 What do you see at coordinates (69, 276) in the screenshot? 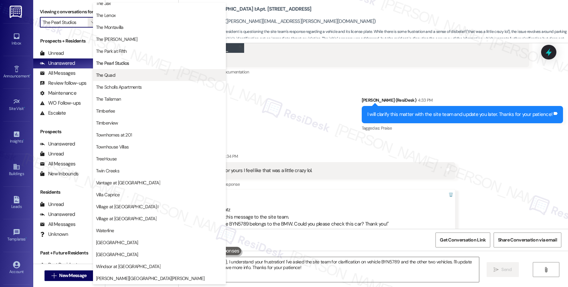
I see `button: New Message` at bounding box center [69, 276].